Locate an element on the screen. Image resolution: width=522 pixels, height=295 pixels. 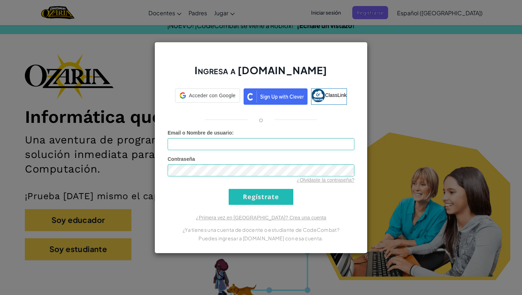
span: Acceder con Google is located at coordinates (212, 96).